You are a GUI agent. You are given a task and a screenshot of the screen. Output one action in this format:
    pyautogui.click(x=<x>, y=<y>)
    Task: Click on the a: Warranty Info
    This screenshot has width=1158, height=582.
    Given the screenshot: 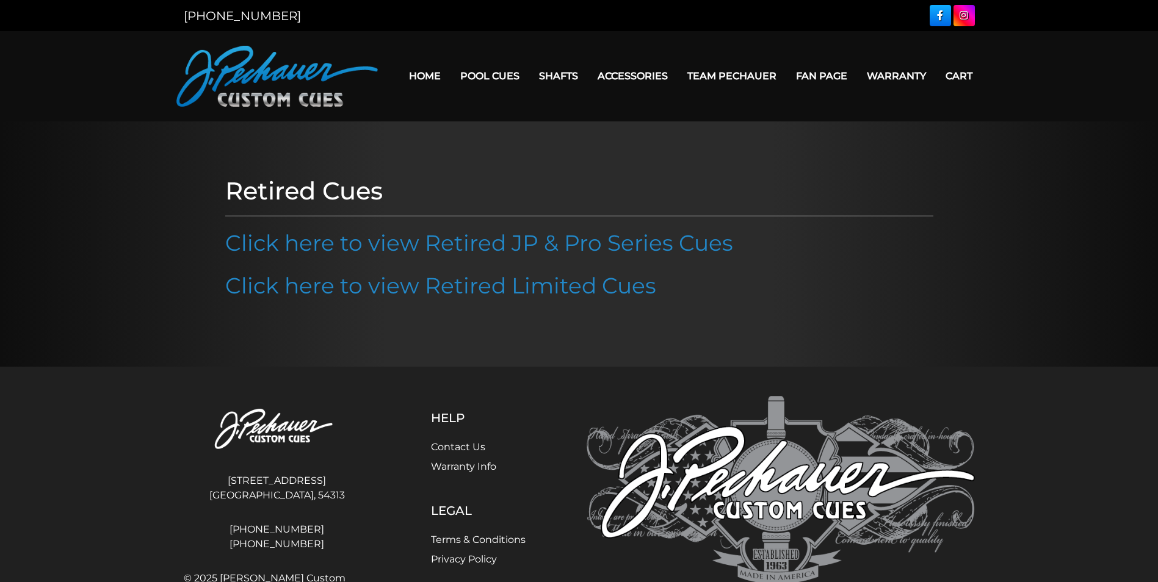 What is the action you would take?
    pyautogui.click(x=463, y=466)
    